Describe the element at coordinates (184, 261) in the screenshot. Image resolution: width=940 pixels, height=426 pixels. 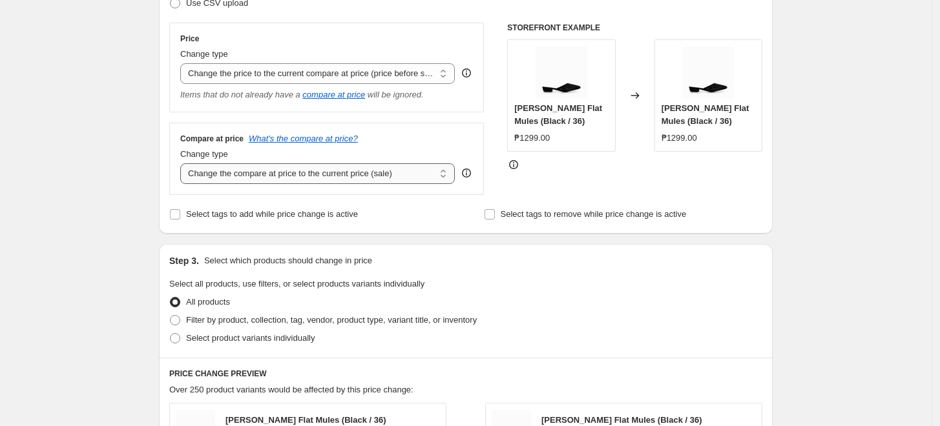
I see `h2: Step 3.` at that location.